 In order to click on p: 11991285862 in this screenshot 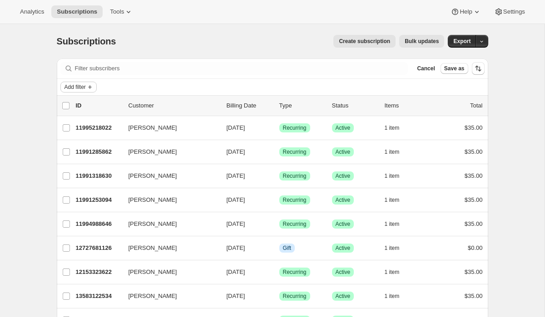, I will do `click(99, 152)`.